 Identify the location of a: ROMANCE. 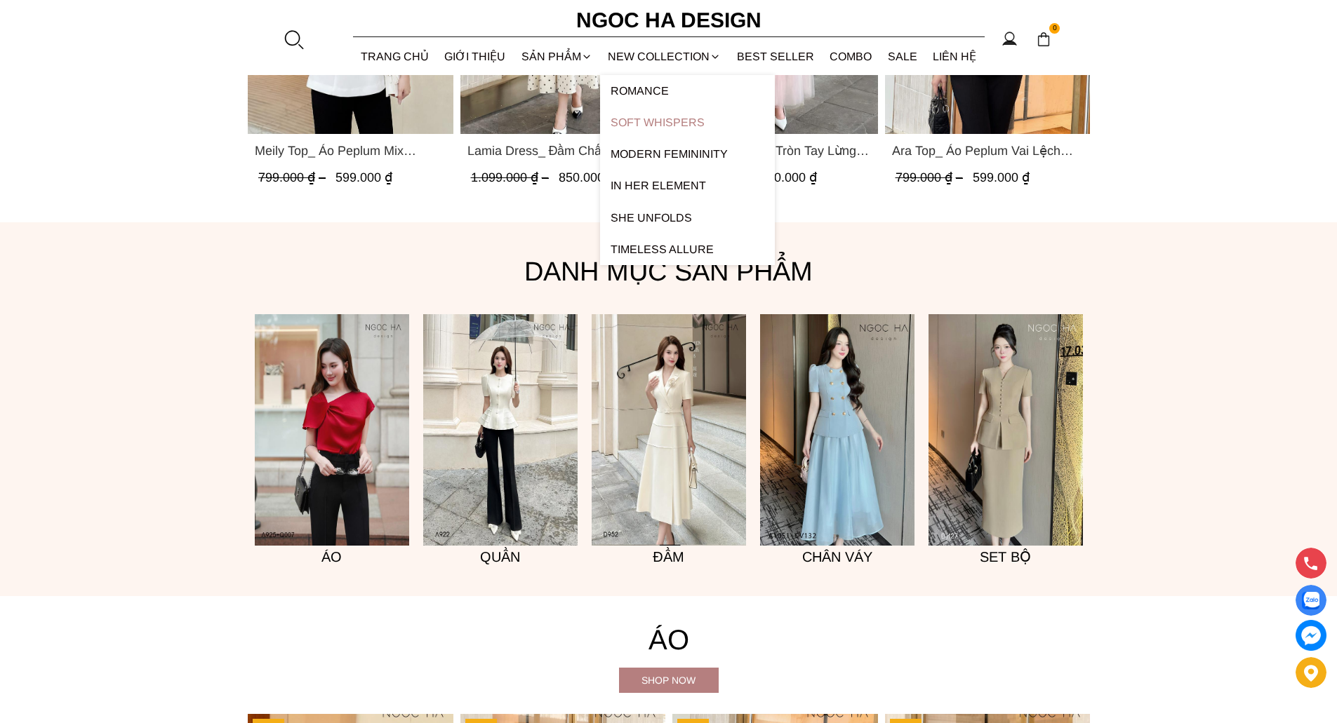
(687, 91).